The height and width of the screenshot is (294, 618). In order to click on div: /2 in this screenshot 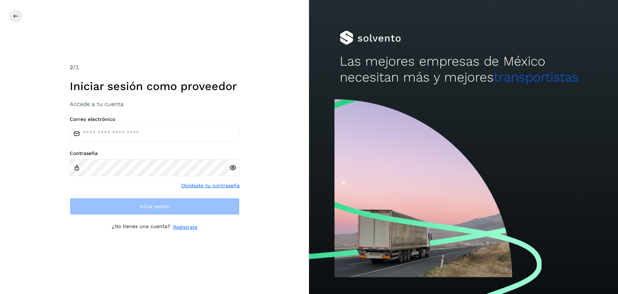, I will do `click(155, 67)`.